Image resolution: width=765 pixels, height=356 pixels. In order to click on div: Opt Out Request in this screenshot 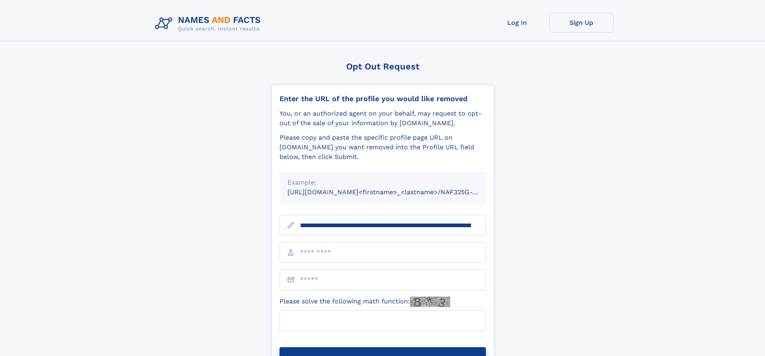, I will do `click(382, 66)`.